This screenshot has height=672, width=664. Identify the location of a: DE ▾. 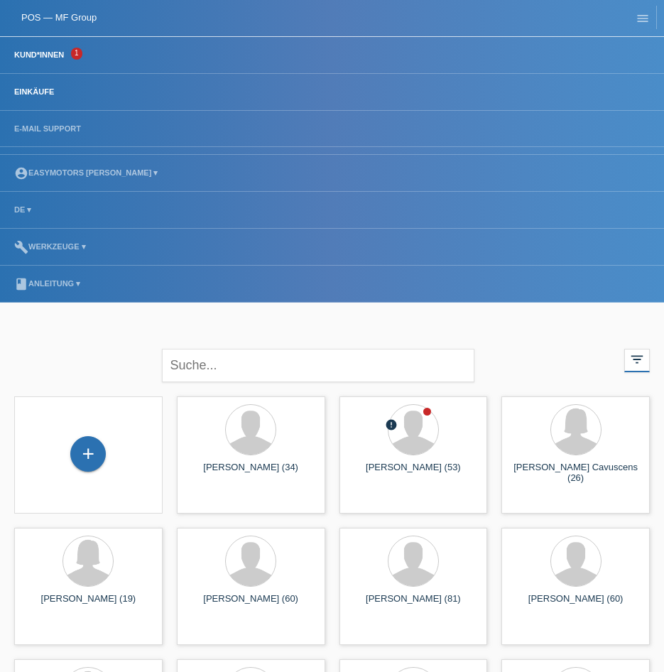
(23, 210).